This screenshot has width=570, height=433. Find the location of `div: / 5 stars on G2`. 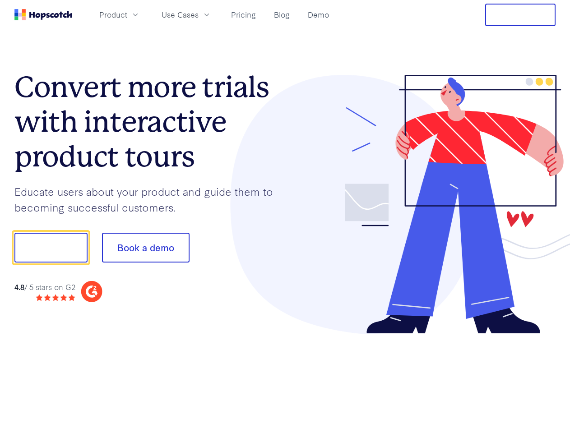

div: / 5 stars on G2 is located at coordinates (45, 287).